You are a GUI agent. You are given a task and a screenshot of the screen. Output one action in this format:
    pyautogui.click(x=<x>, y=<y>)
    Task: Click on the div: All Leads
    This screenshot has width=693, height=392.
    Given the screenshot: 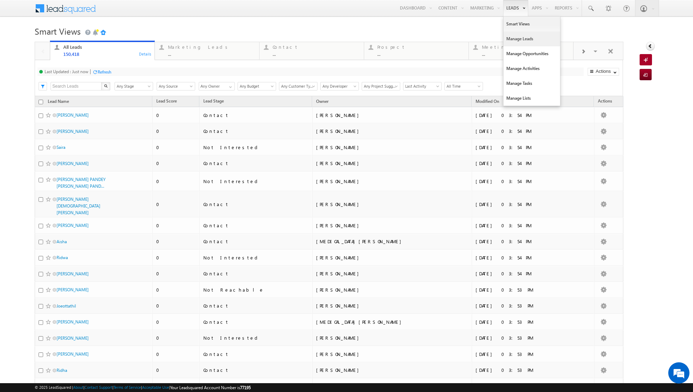 What is the action you would take?
    pyautogui.click(x=107, y=47)
    